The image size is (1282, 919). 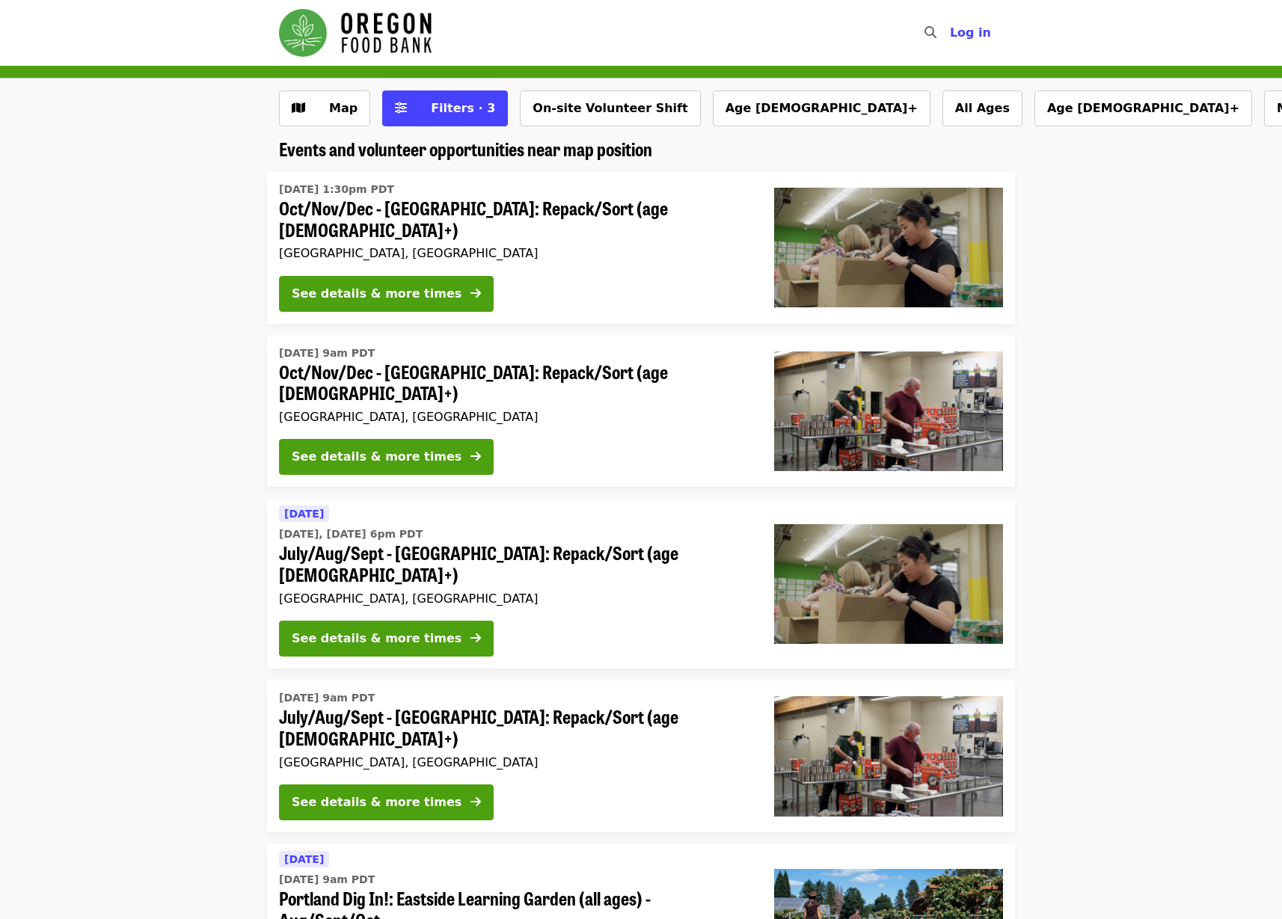 What do you see at coordinates (610, 108) in the screenshot?
I see `button: On-site Volunteer Shift` at bounding box center [610, 108].